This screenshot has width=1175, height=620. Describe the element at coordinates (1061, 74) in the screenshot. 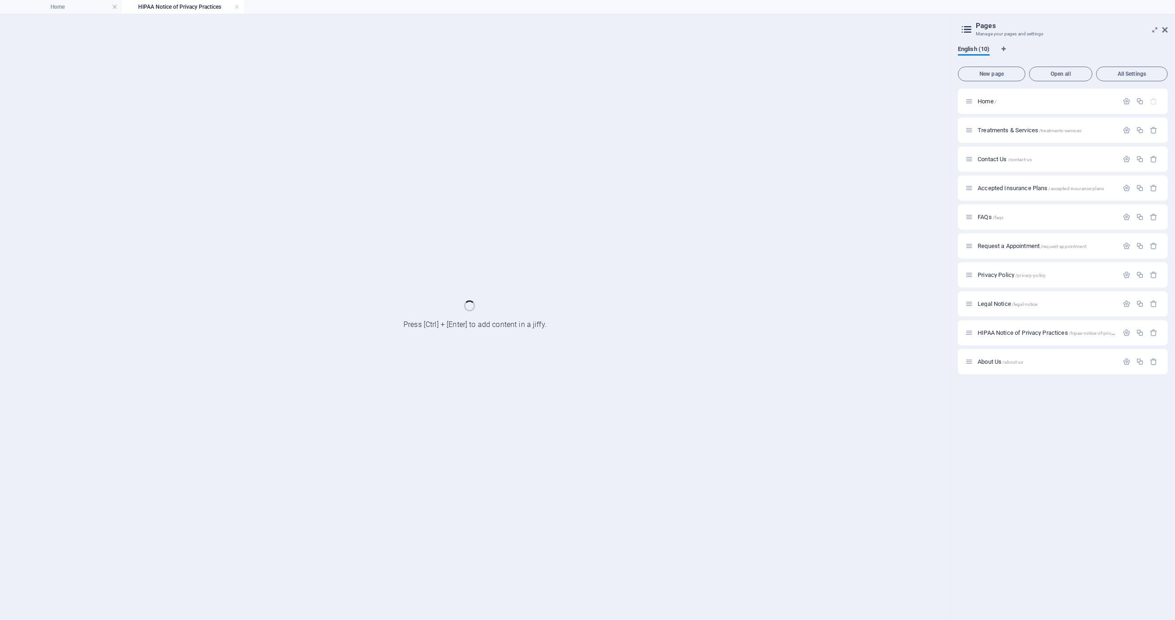

I see `button: Open all` at that location.